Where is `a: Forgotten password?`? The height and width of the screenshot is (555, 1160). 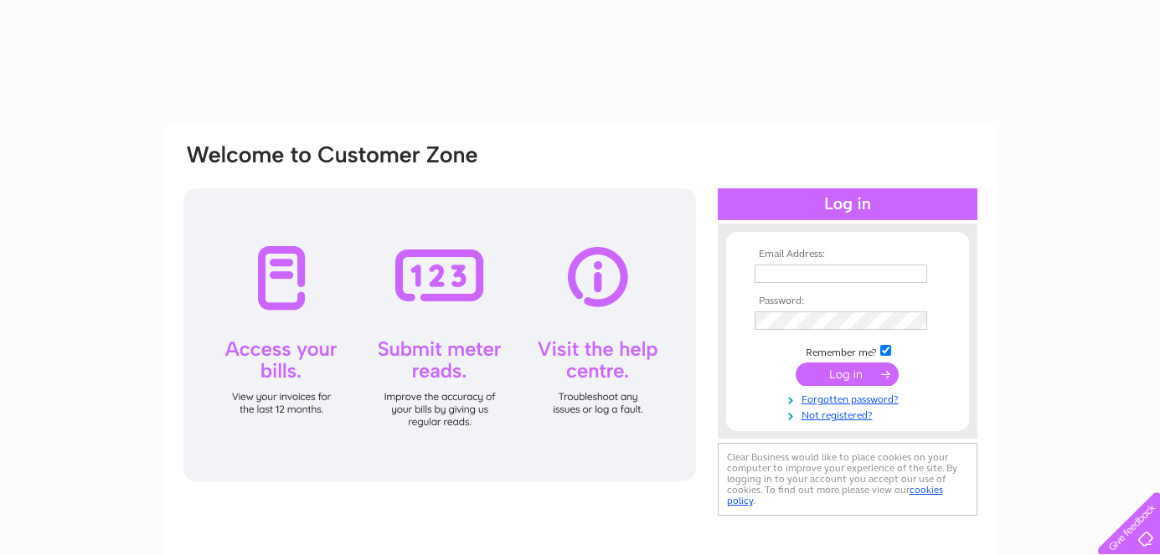
a: Forgotten password? is located at coordinates (849, 398).